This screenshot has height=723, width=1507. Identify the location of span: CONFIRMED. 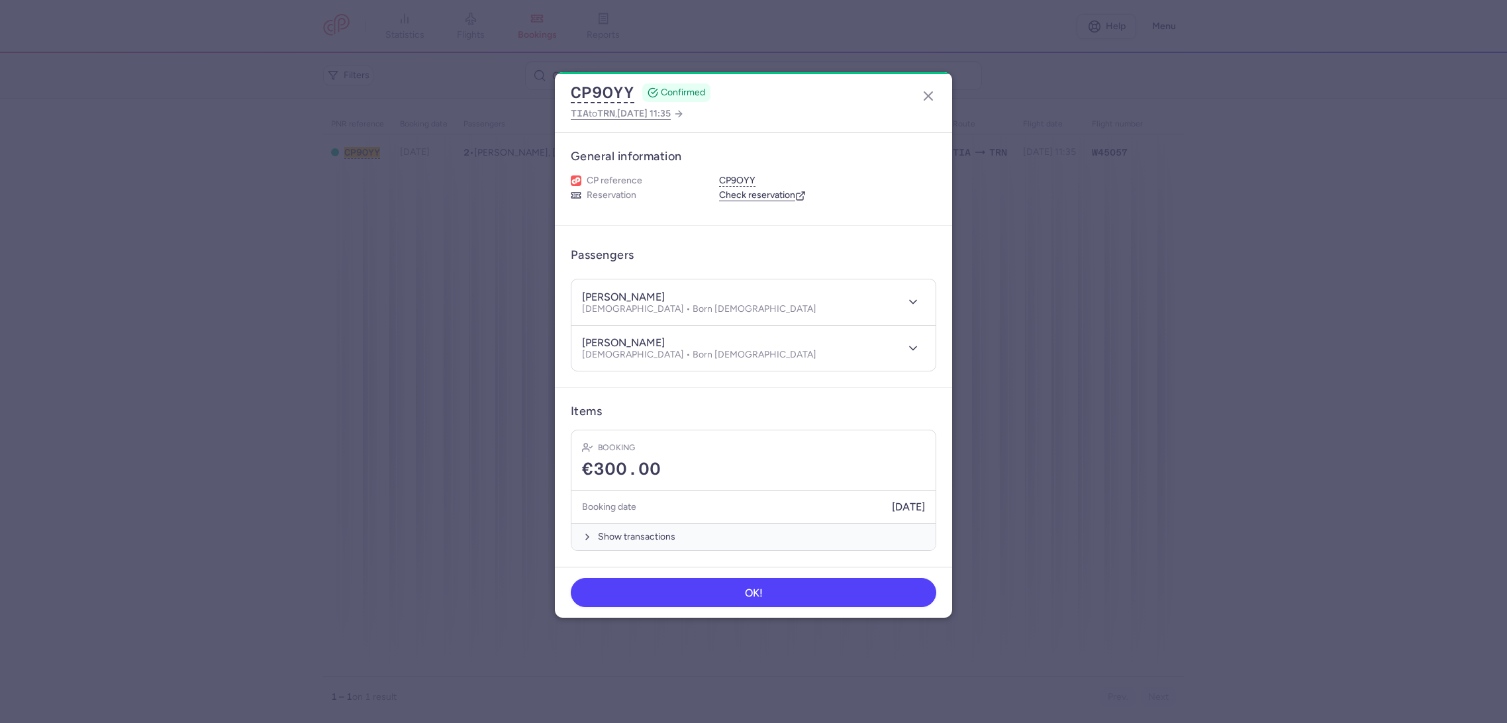
(683, 93).